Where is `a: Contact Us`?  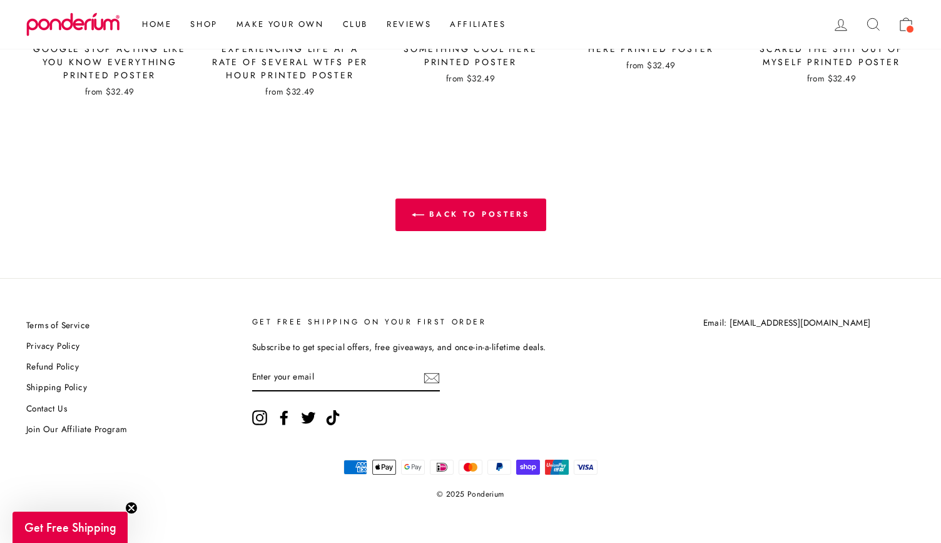
a: Contact Us is located at coordinates (46, 409).